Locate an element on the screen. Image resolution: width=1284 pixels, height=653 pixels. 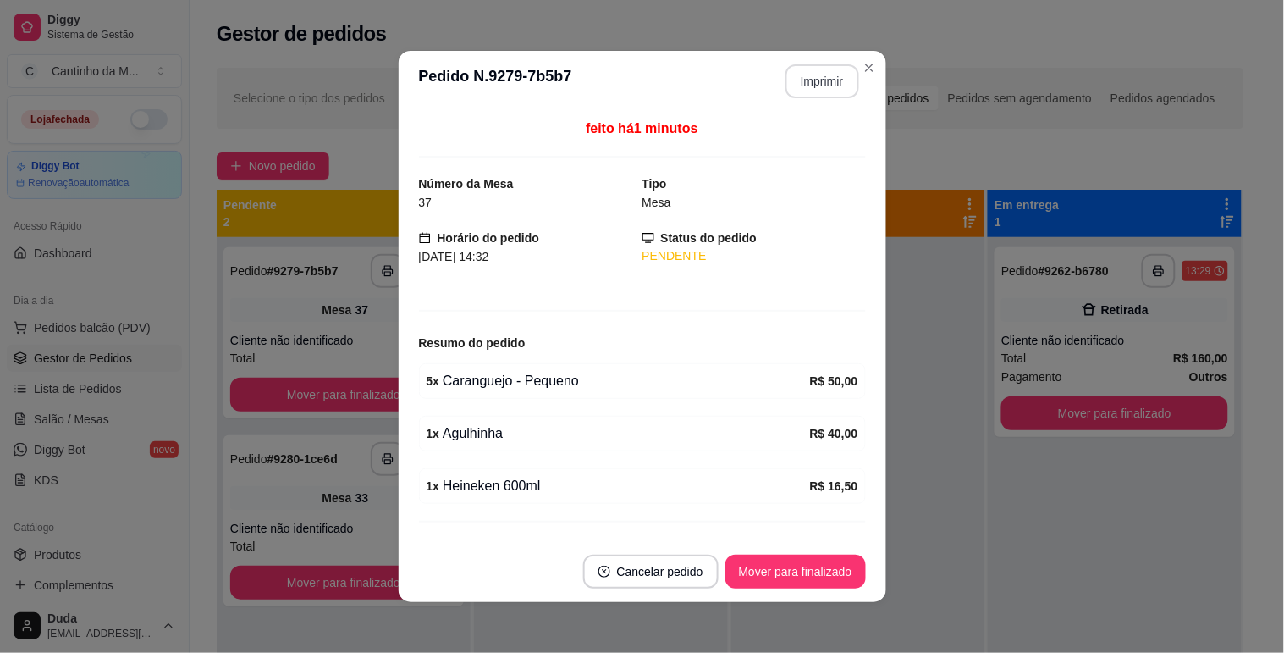
strong: 5 x is located at coordinates (433, 381).